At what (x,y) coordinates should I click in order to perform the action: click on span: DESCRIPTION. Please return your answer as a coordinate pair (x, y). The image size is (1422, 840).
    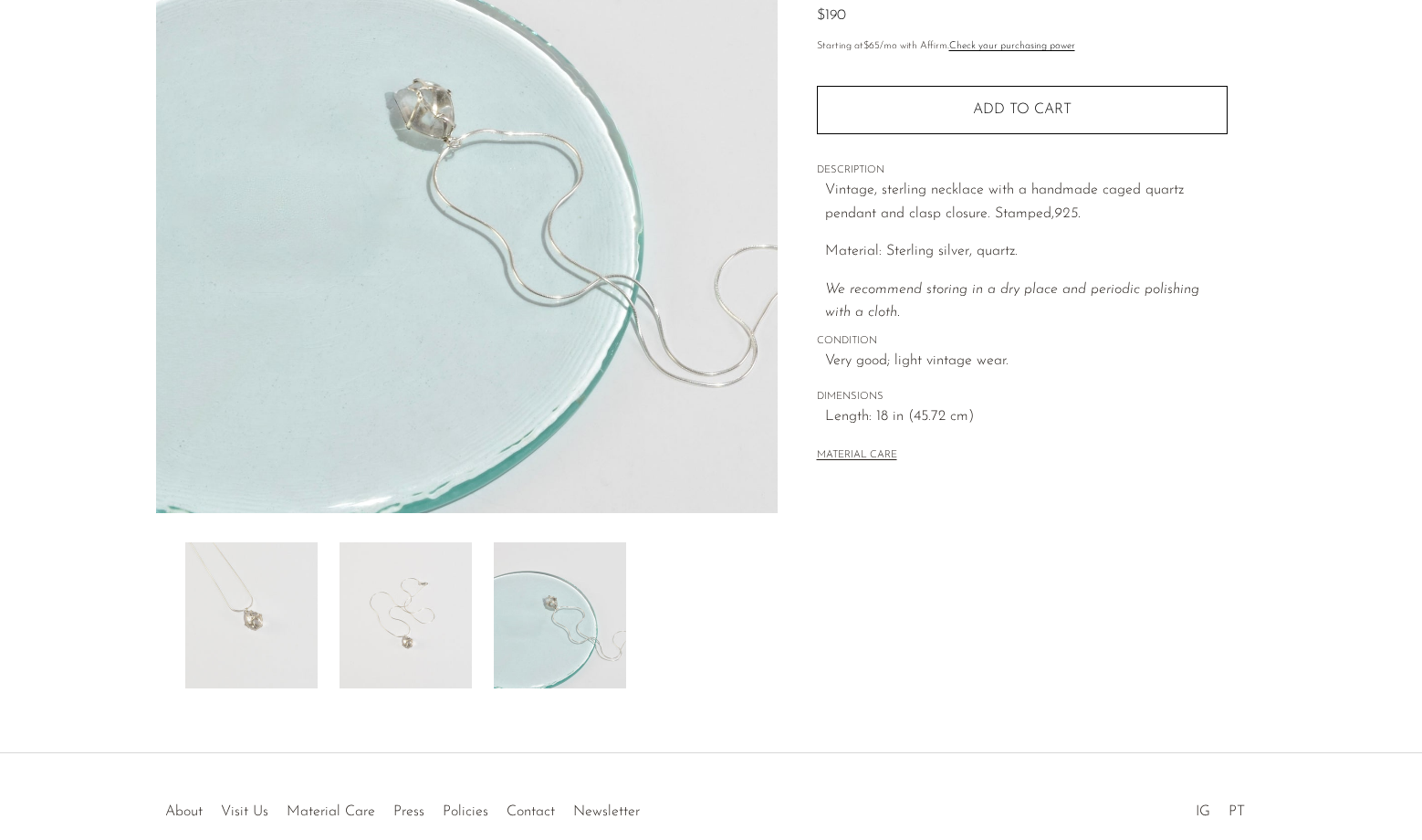
    Looking at the image, I should click on (1023, 171).